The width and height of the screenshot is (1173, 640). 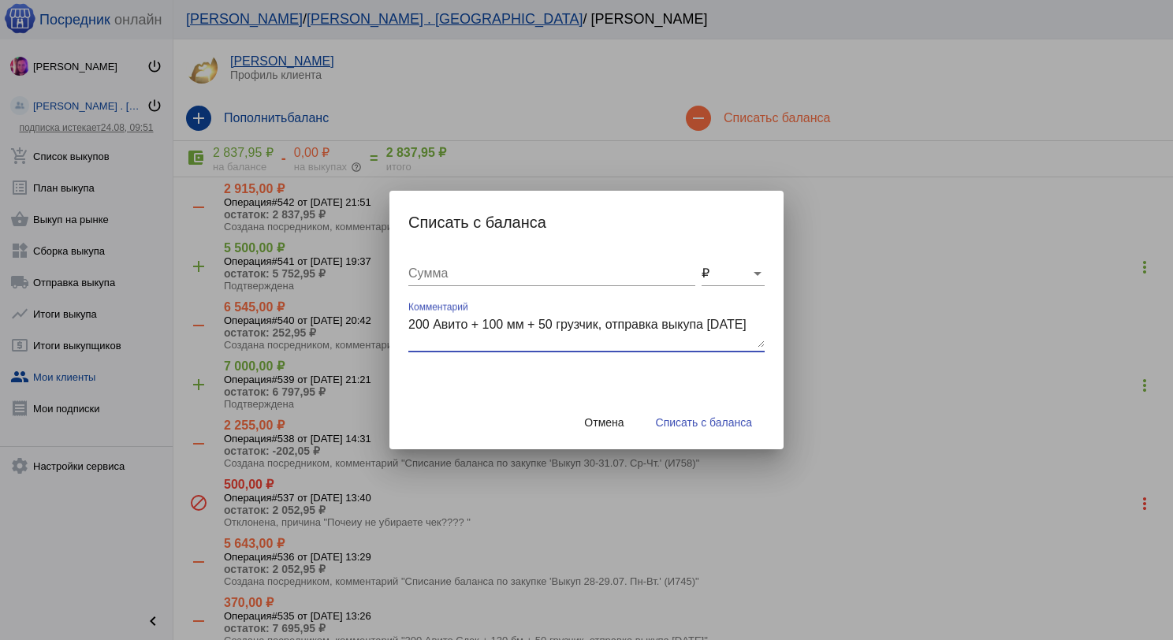 I want to click on span: Отмена, so click(x=604, y=423).